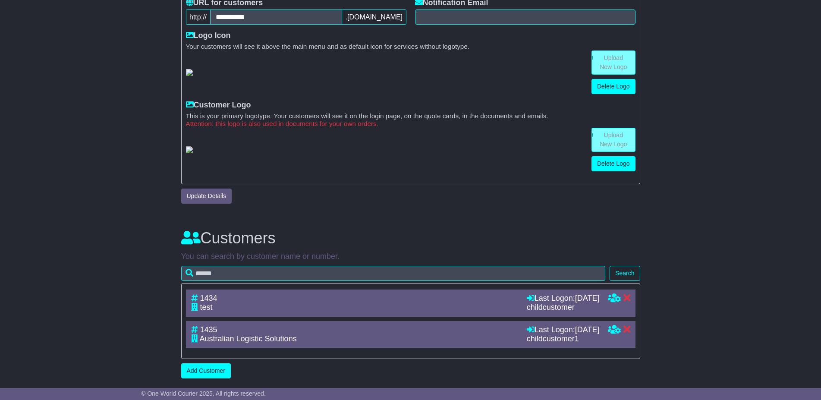 This screenshot has width=821, height=400. Describe the element at coordinates (625, 273) in the screenshot. I see `button: Search` at that location.